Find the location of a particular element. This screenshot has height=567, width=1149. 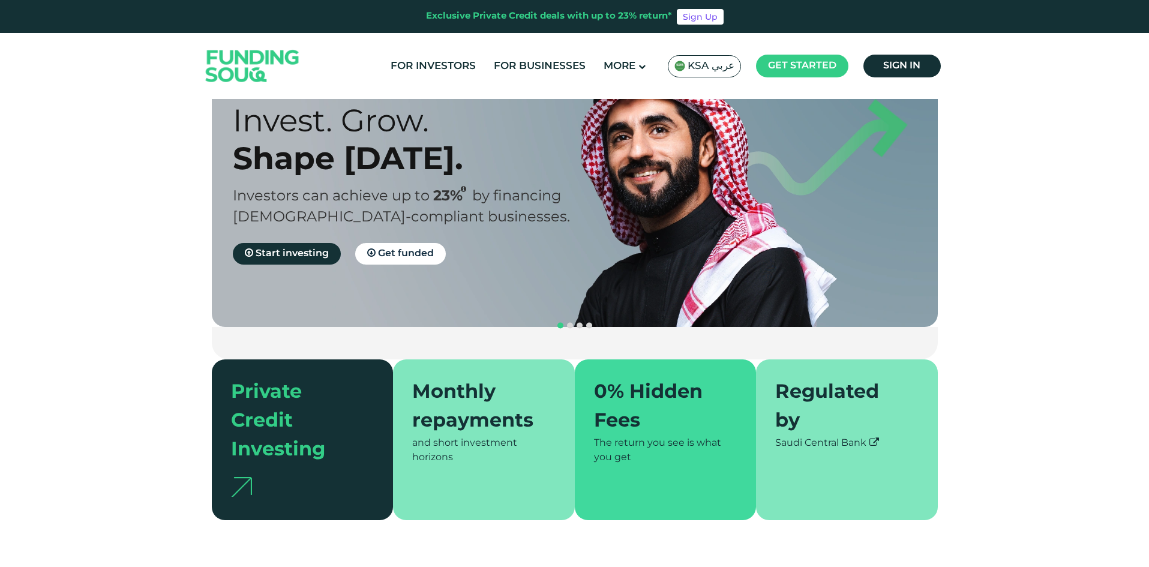

span: 23% is located at coordinates (452, 196).